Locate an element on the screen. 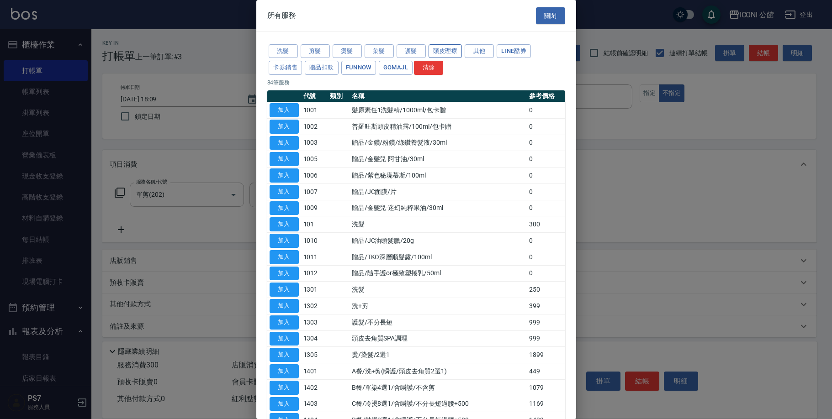 The height and width of the screenshot is (419, 832). th: 名稱 is located at coordinates (438, 96).